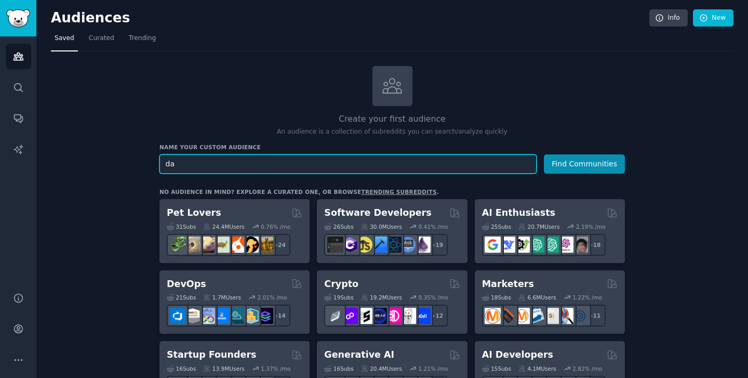  Describe the element at coordinates (507, 315) in the screenshot. I see `img: bigseo` at that location.